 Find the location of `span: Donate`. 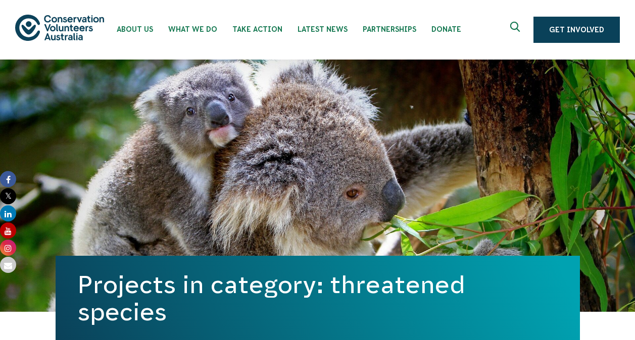

span: Donate is located at coordinates (446, 29).